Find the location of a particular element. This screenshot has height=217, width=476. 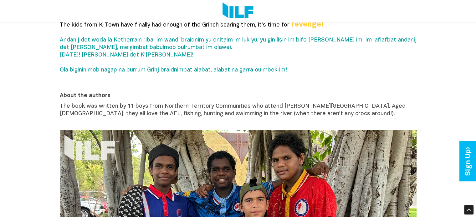

span: The kids from K‑Town have finally had enough of the Grinch scaring them, it's time for is located at coordinates (174, 25).